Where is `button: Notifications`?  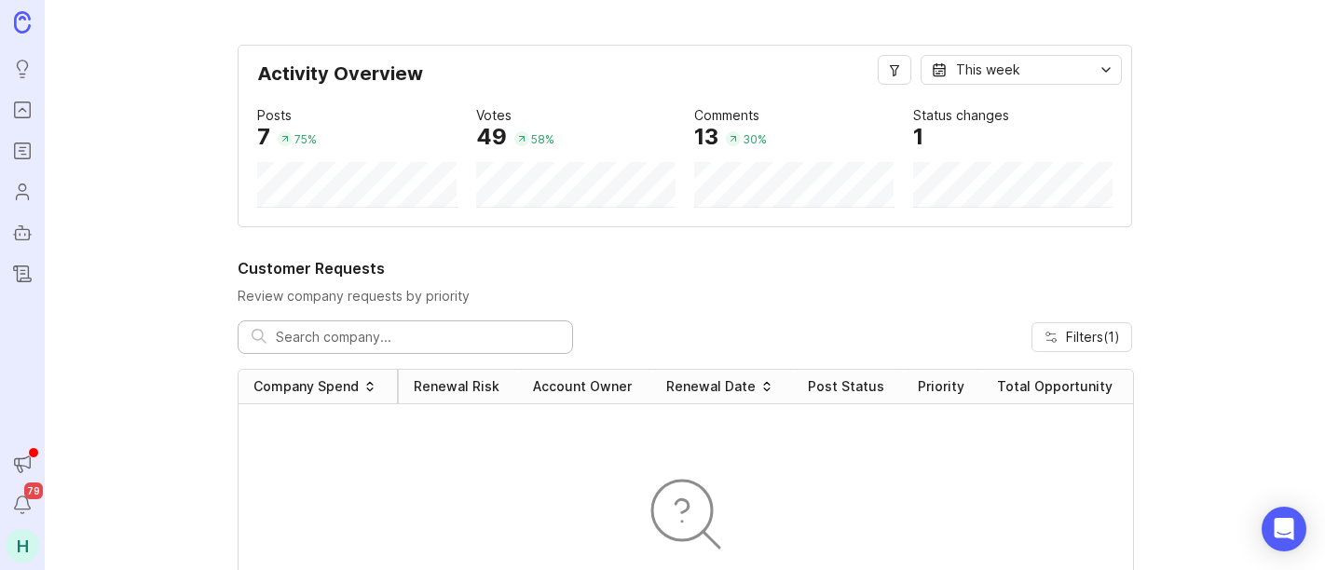 button: Notifications is located at coordinates (22, 505).